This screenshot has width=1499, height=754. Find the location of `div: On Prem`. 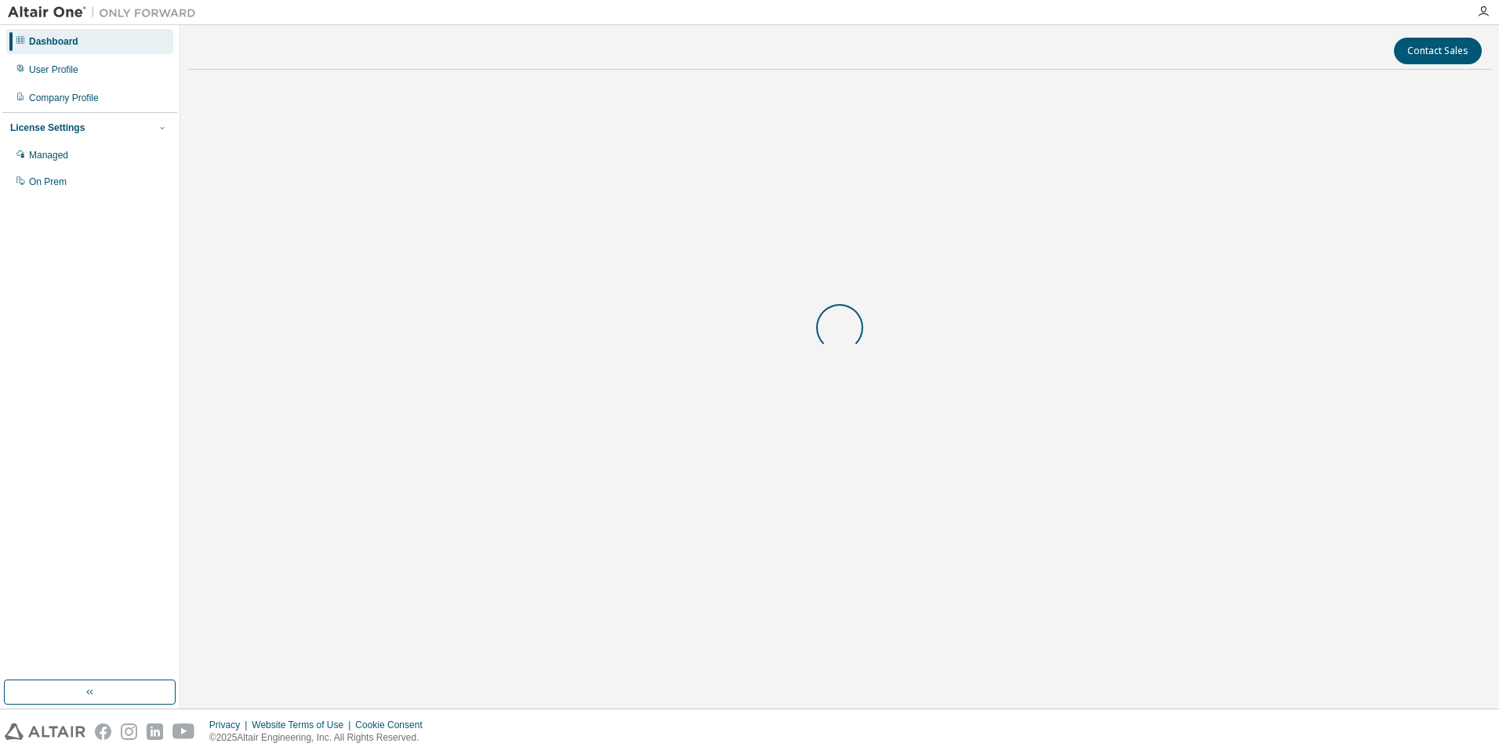

div: On Prem is located at coordinates (48, 182).